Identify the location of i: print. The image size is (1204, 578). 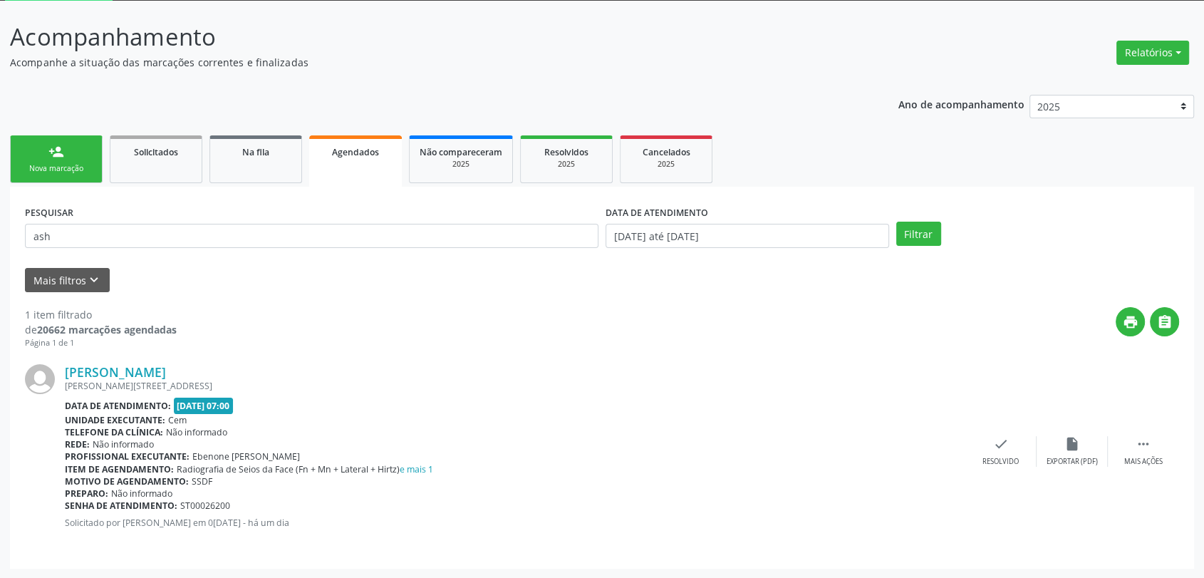
(1130, 322).